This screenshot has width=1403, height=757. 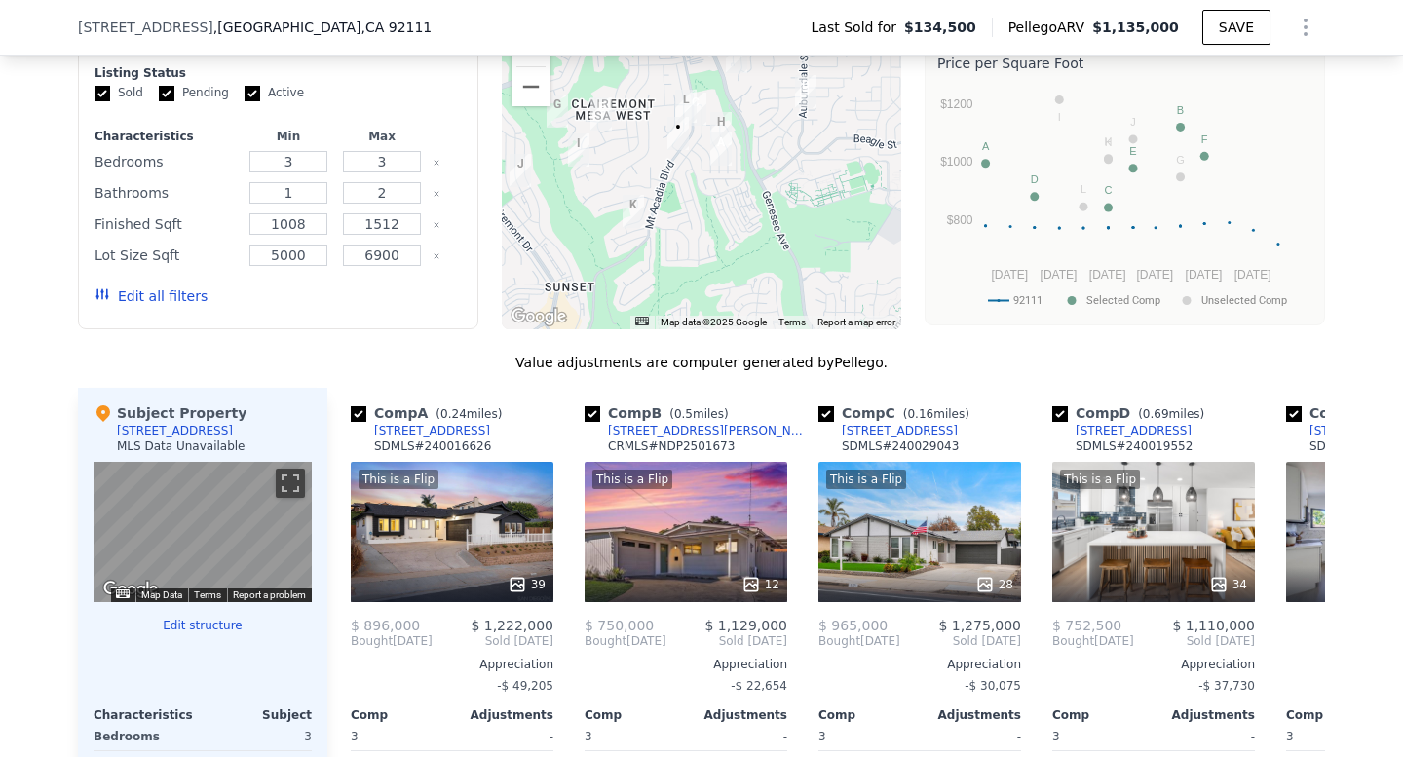 What do you see at coordinates (288, 136) in the screenshot?
I see `div: Min` at bounding box center [288, 136].